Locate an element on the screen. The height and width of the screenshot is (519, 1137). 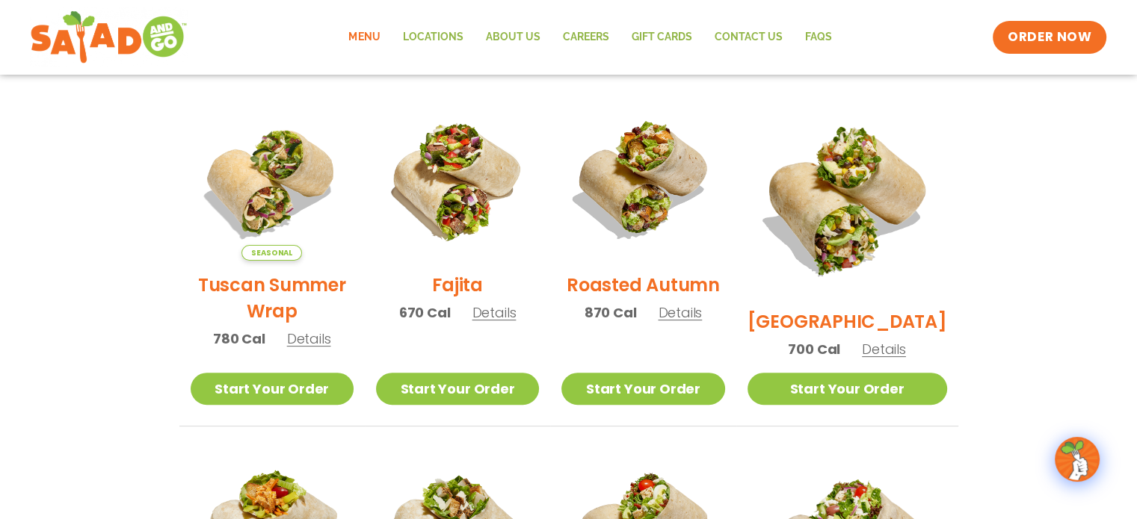
img: Product photo for BBQ Ranch Wrap is located at coordinates (847, 197).